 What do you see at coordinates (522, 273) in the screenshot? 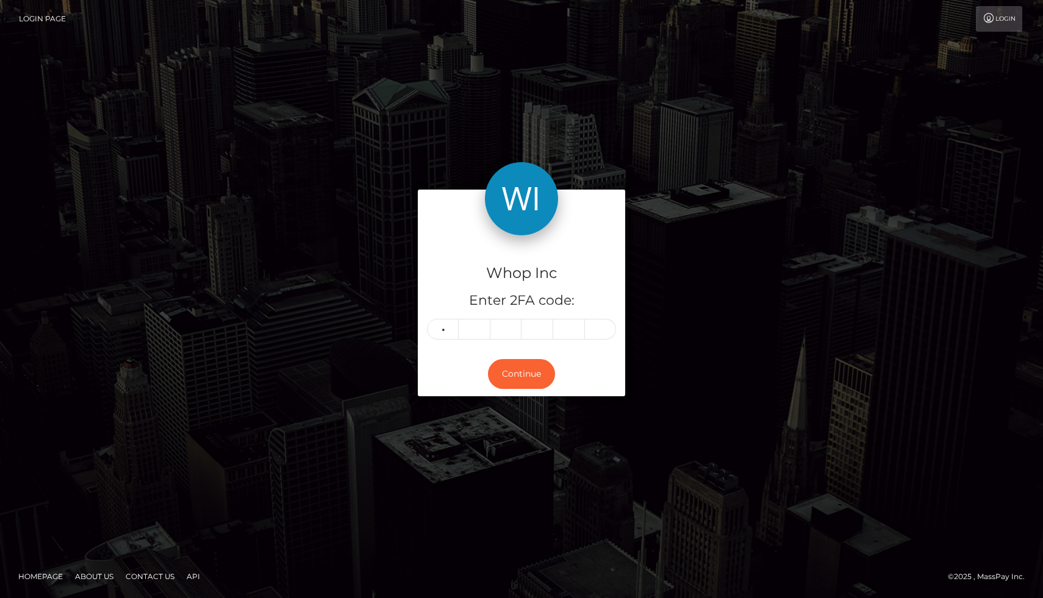
I see `h4: Whop Inc` at bounding box center [522, 273].